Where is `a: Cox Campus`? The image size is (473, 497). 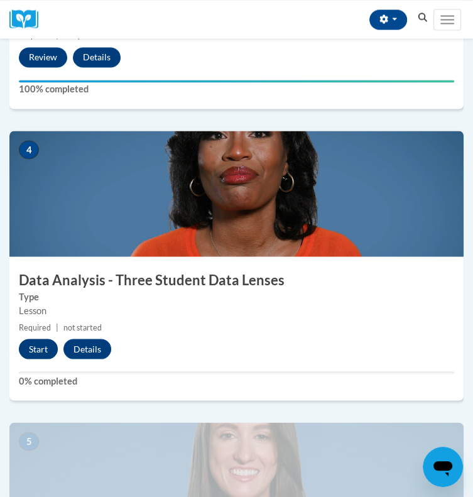 a: Cox Campus is located at coordinates (28, 19).